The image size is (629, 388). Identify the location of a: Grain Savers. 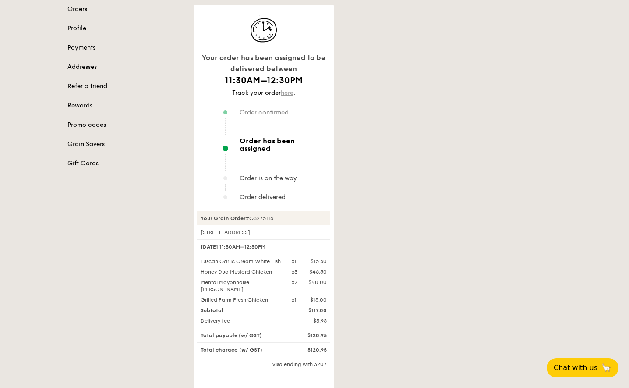
(125, 144).